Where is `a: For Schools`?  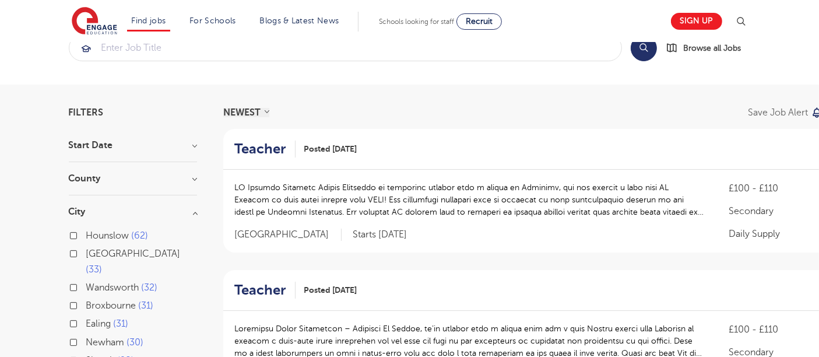 a: For Schools is located at coordinates (212, 20).